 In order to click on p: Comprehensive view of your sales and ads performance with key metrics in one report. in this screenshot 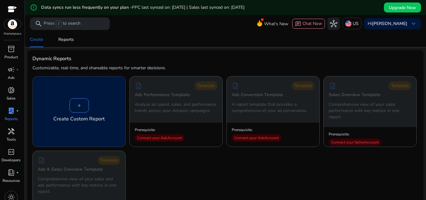, I will do `click(79, 185)`.